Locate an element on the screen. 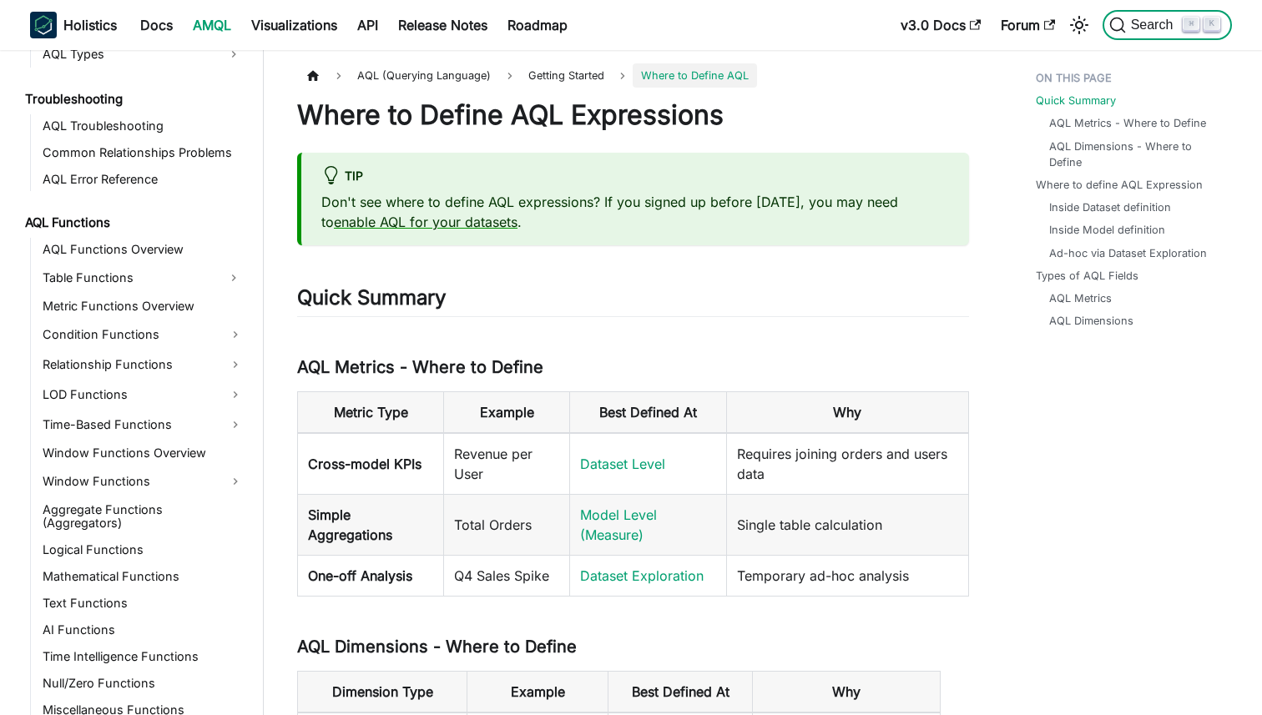 This screenshot has width=1262, height=715. b: Holistics is located at coordinates (90, 25).